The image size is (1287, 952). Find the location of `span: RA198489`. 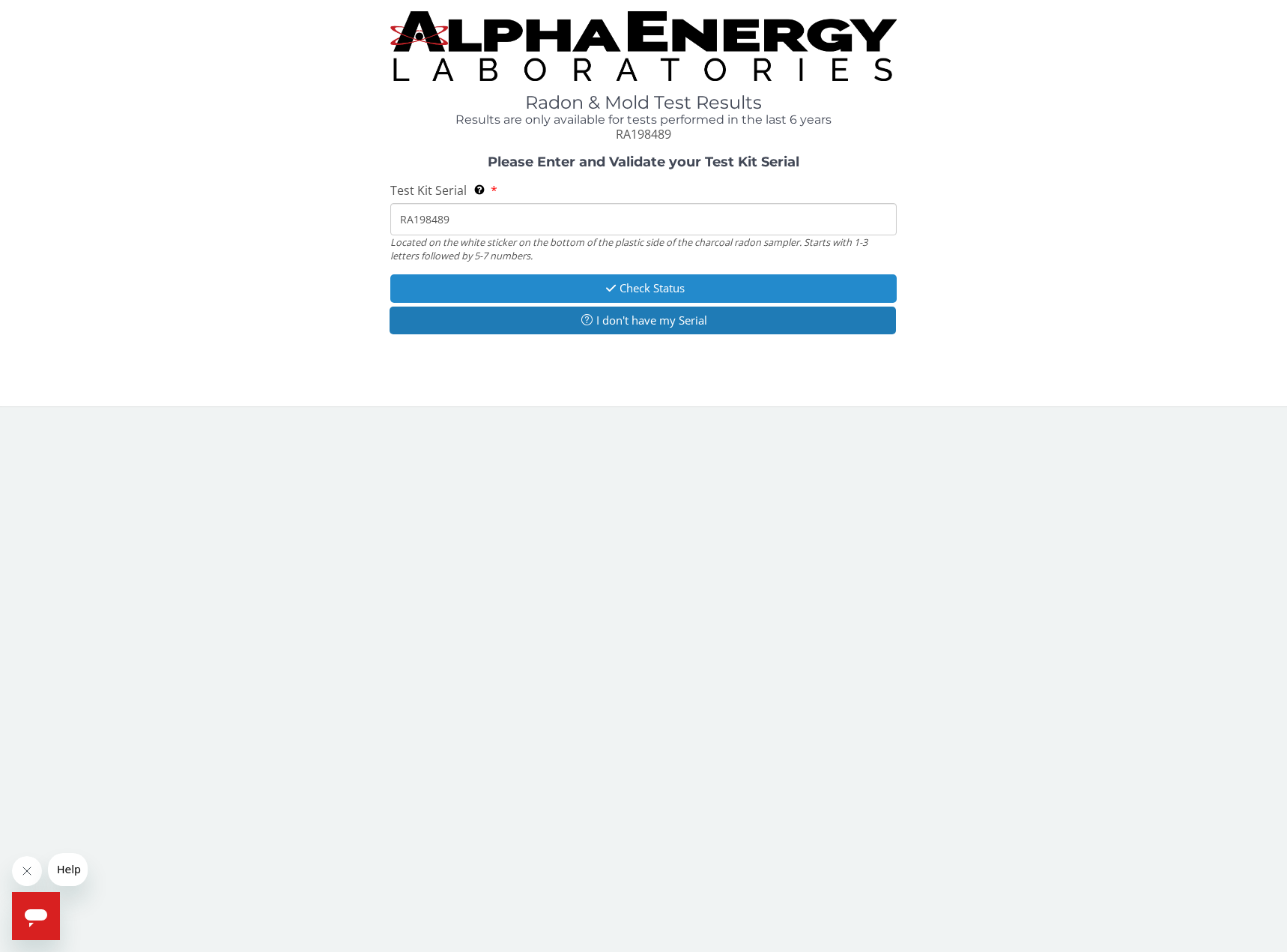

span: RA198489 is located at coordinates (644, 134).